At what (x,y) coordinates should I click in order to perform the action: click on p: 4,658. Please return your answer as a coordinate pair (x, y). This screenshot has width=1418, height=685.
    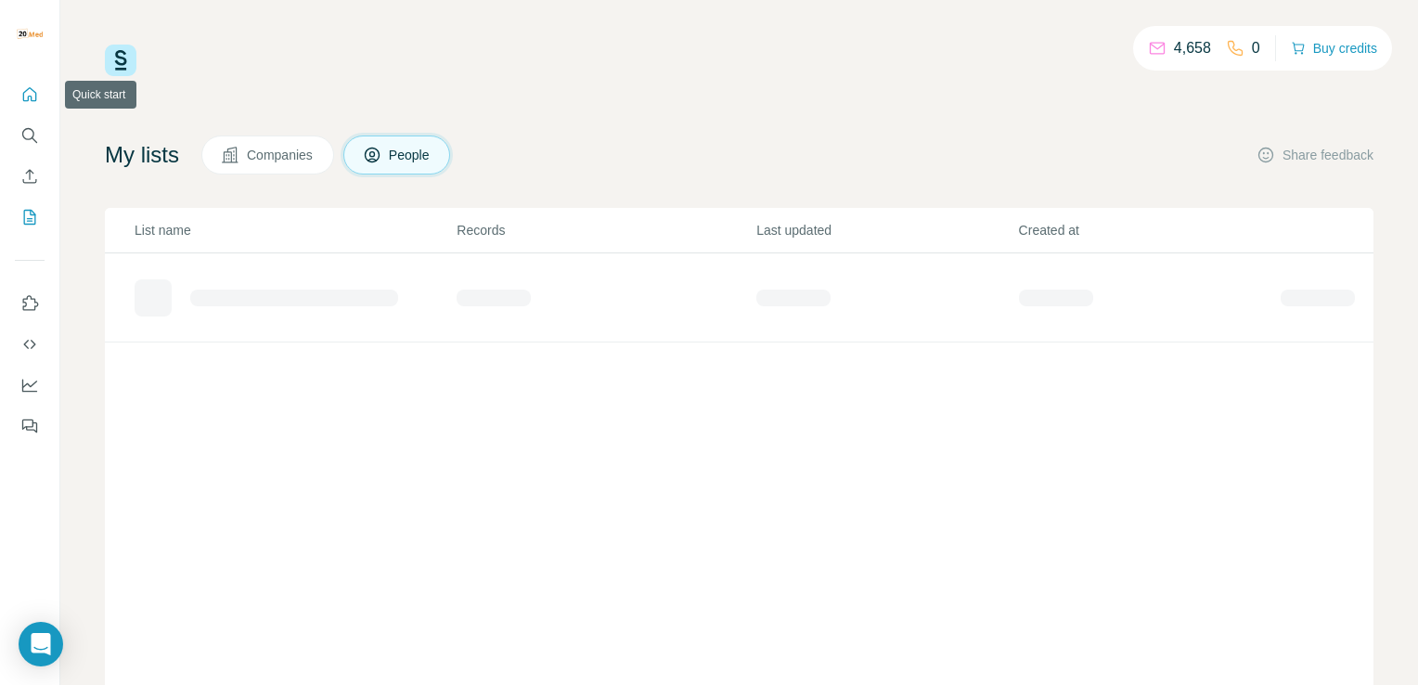
    Looking at the image, I should click on (1192, 48).